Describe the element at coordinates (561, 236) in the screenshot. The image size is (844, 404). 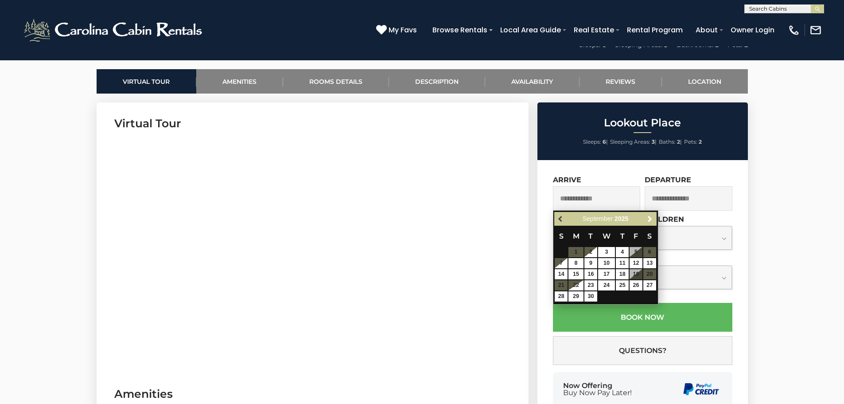
I see `span: Sunday` at that location.